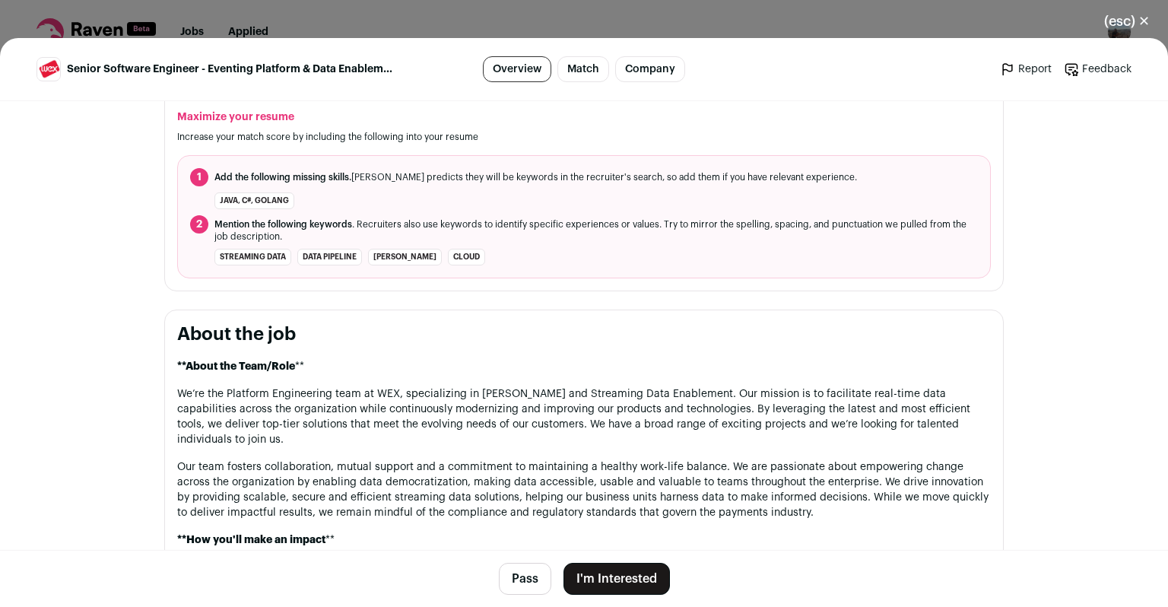  Describe the element at coordinates (1026, 69) in the screenshot. I see `a: Report` at that location.